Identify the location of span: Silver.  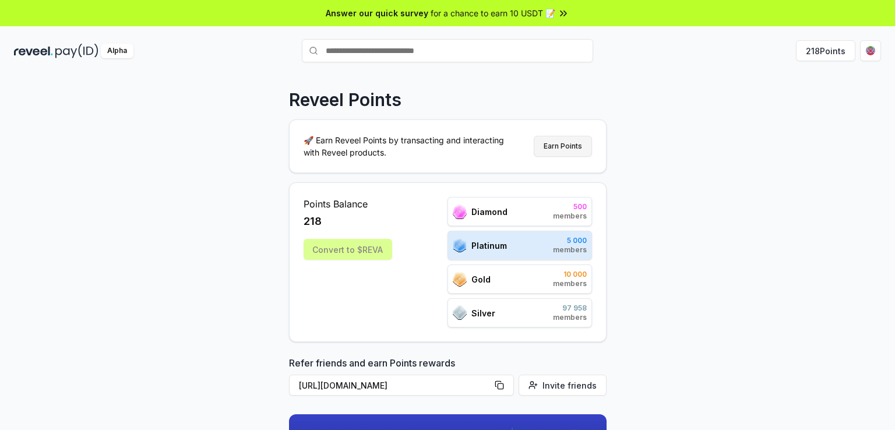
(483, 313).